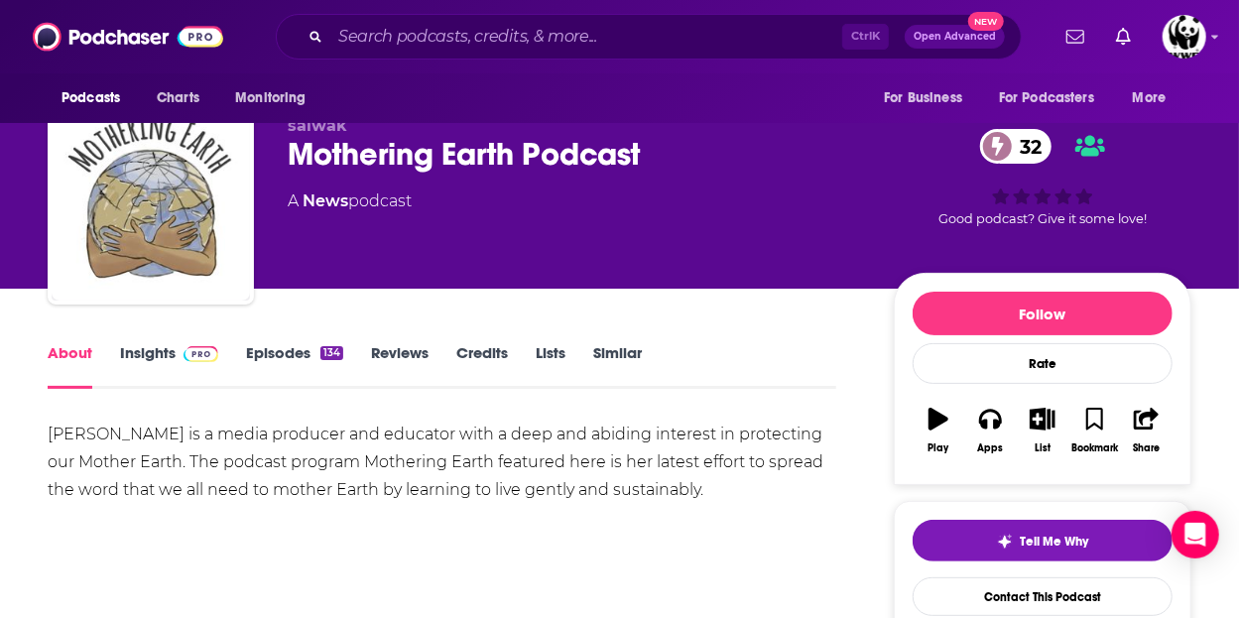 The width and height of the screenshot is (1239, 618). Describe the element at coordinates (1185, 37) in the screenshot. I see `span: Logged in as MXA_Team` at that location.